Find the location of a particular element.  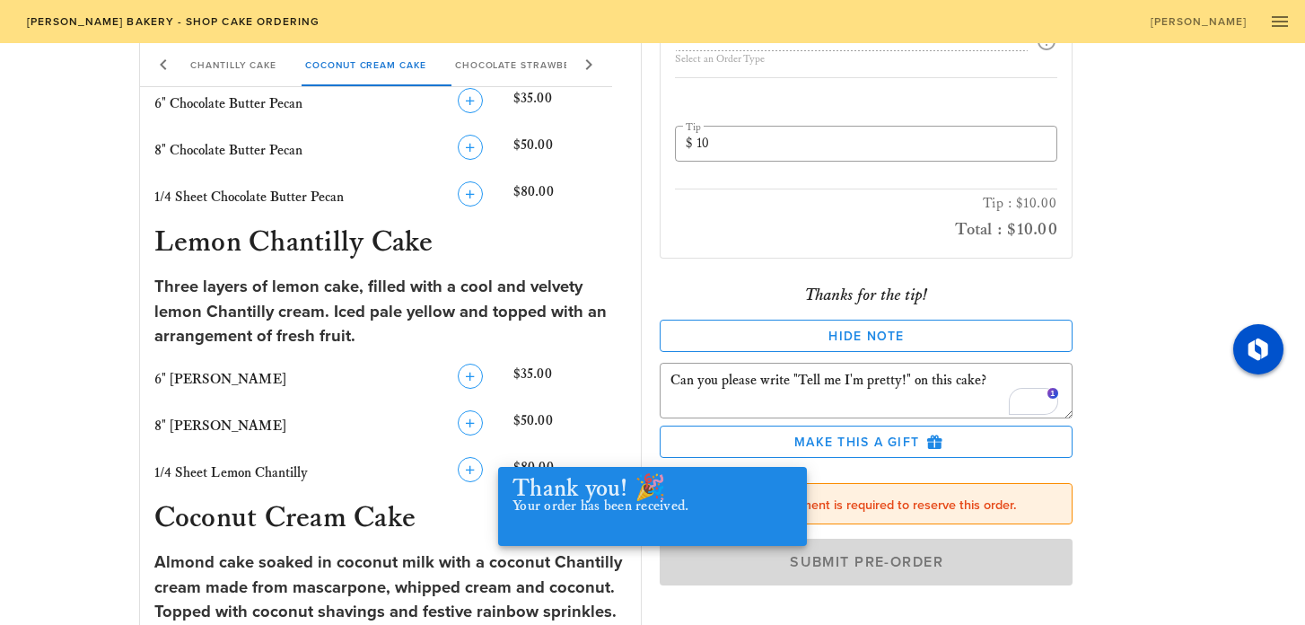

h1: Thank you! 🎉 is located at coordinates (600, 488).